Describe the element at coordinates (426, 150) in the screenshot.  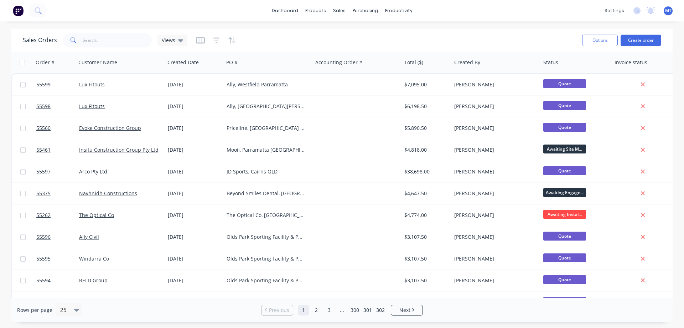
I see `div: $4,818.00` at that location.